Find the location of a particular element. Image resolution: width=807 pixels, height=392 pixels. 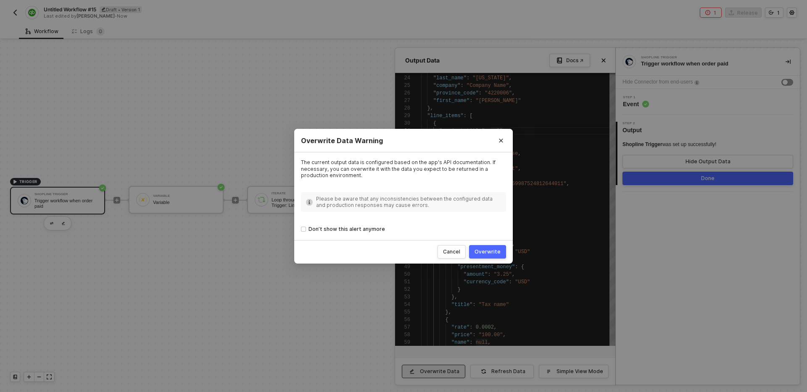

div: Shopline Trigger is located at coordinates (704, 58).